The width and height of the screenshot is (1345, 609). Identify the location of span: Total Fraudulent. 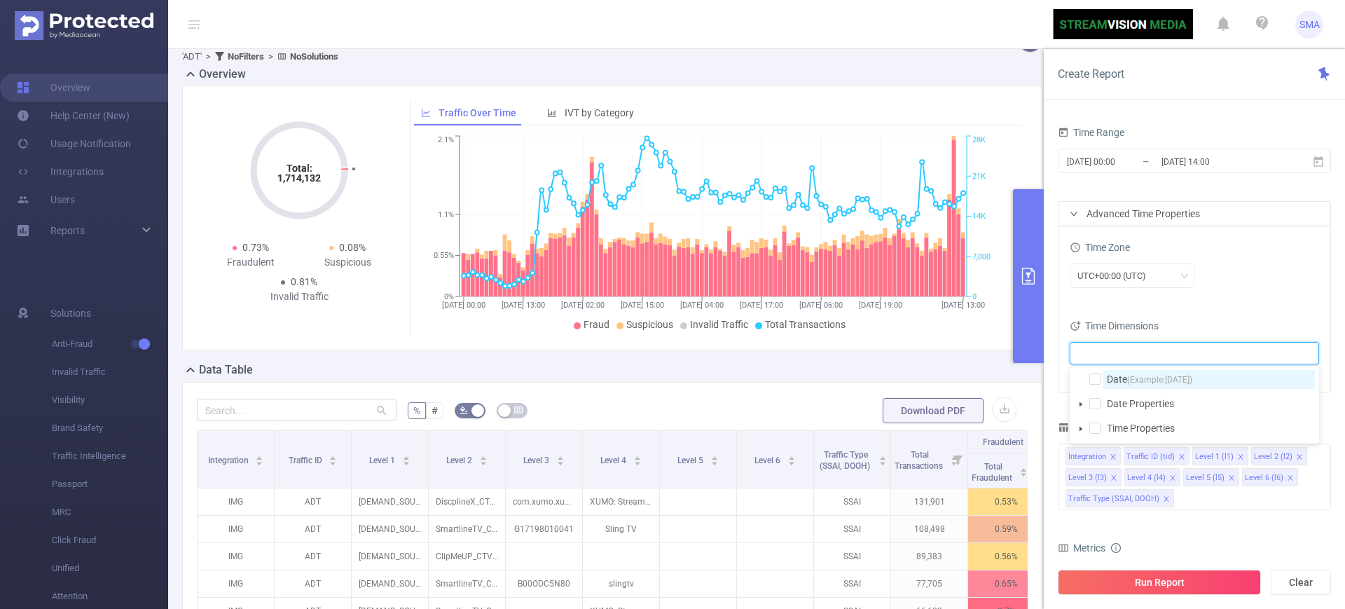
(992, 472).